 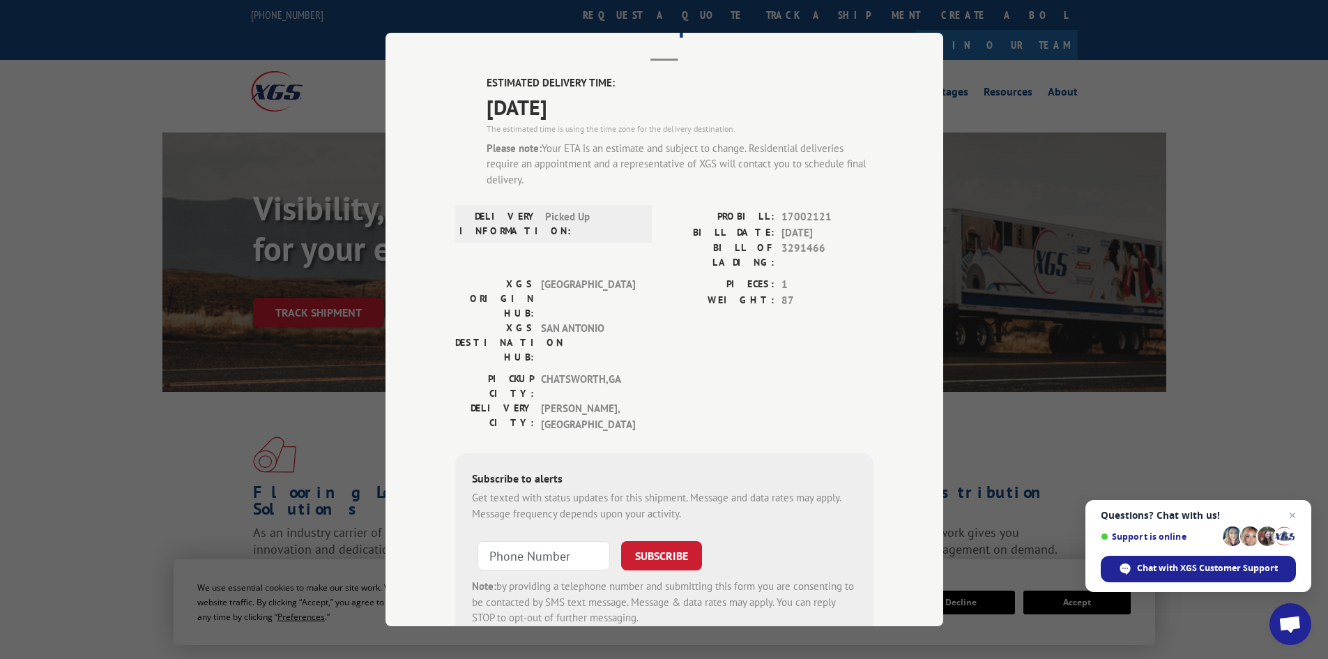 What do you see at coordinates (719, 284) in the screenshot?
I see `label: PIECES:` at bounding box center [719, 284].